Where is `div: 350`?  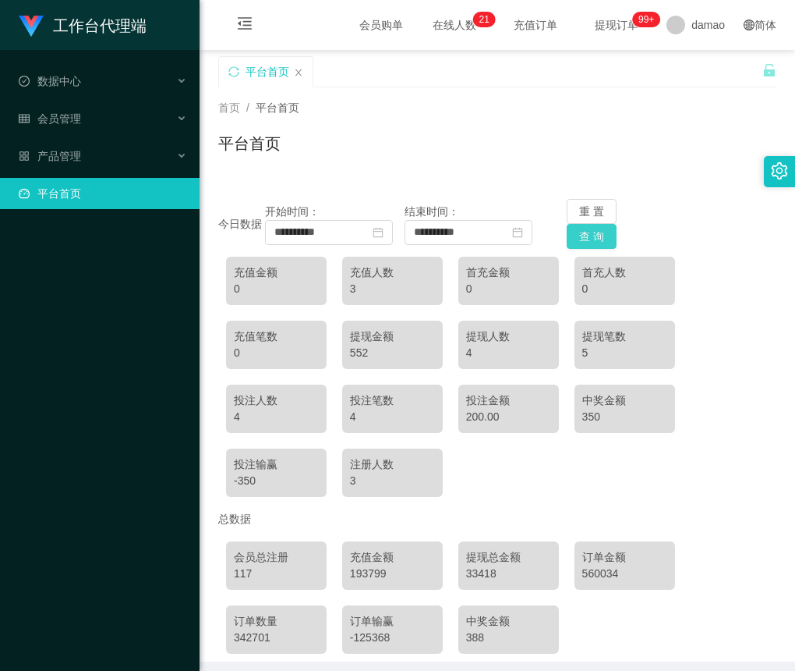 div: 350 is located at coordinates (625, 416).